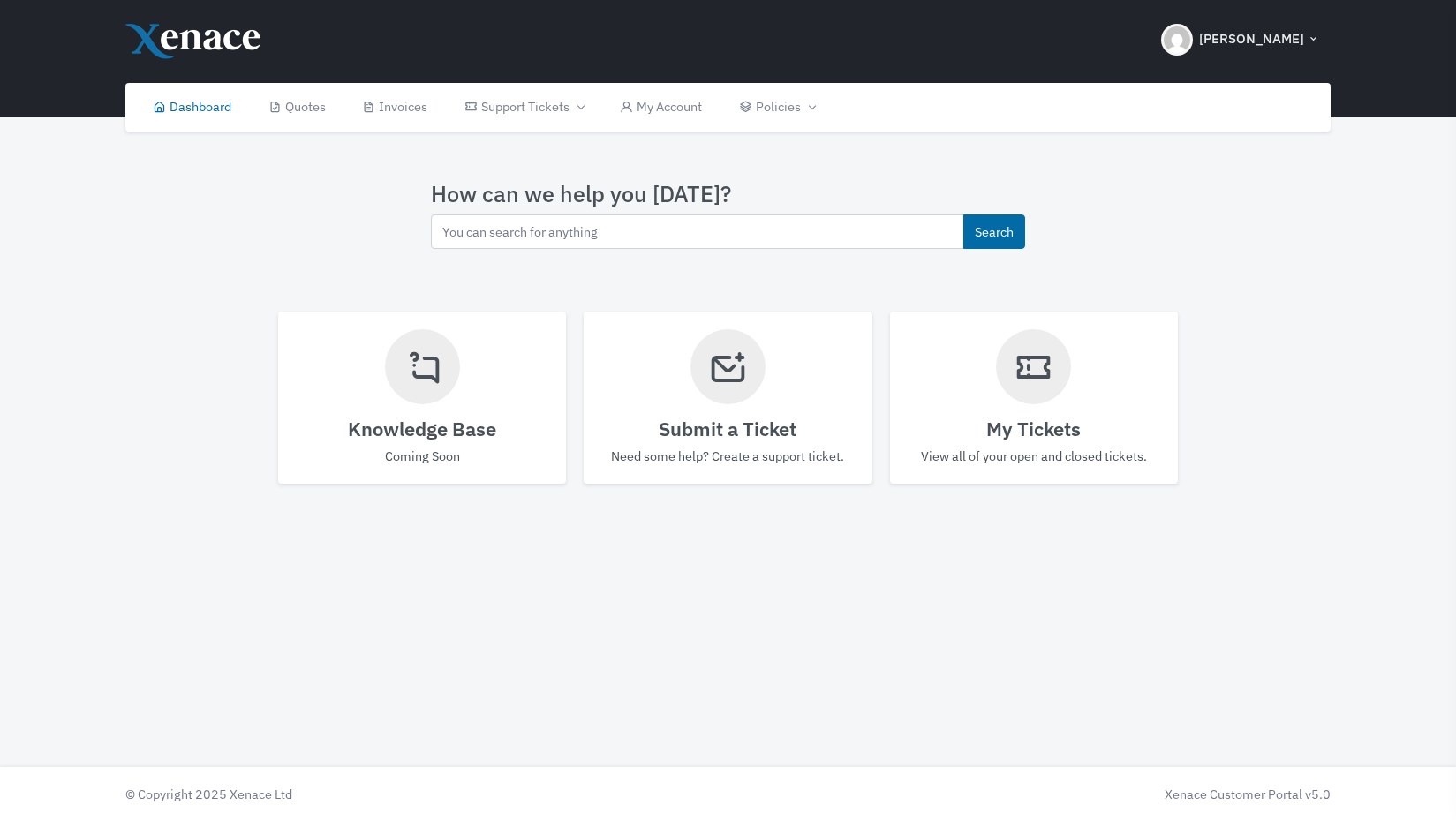  I want to click on a: Support Tickets, so click(523, 107).